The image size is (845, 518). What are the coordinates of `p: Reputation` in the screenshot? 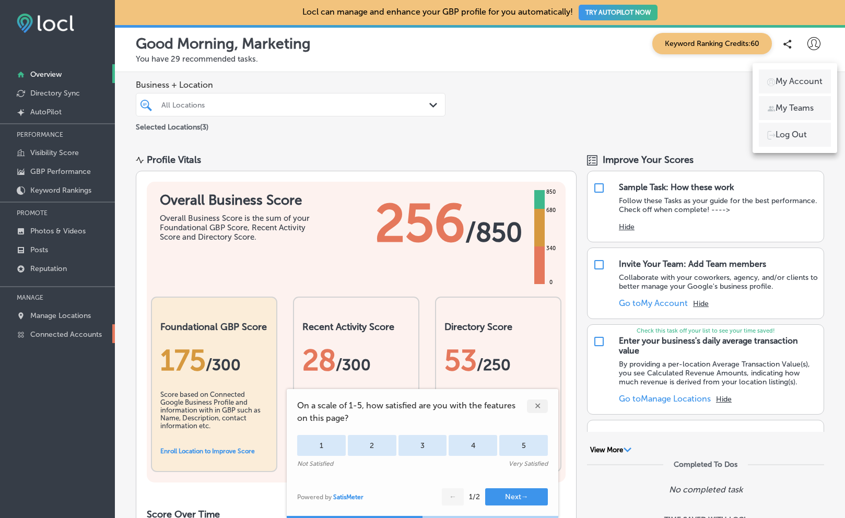 It's located at (49, 268).